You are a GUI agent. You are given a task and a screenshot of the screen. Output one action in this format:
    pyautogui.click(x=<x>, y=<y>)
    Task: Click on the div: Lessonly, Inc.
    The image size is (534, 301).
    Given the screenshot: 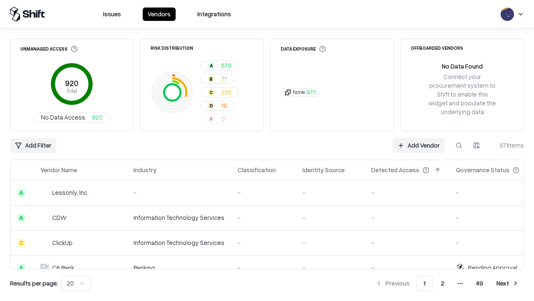 What is the action you would take?
    pyautogui.click(x=70, y=192)
    